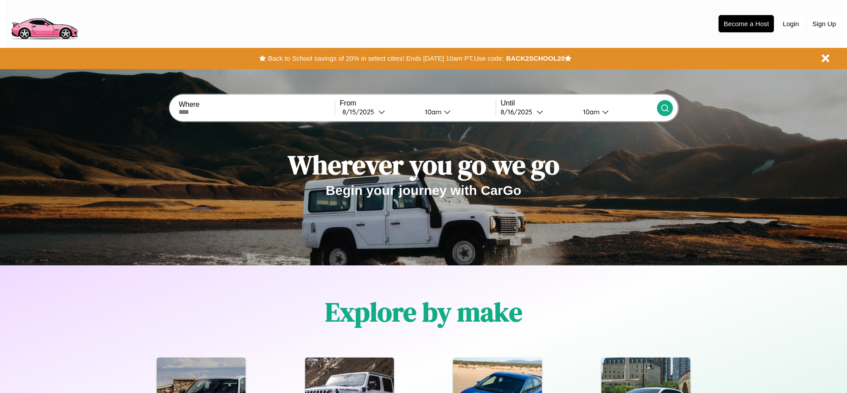  Describe the element at coordinates (535, 58) in the screenshot. I see `b: BACK2SCHOOL20` at that location.